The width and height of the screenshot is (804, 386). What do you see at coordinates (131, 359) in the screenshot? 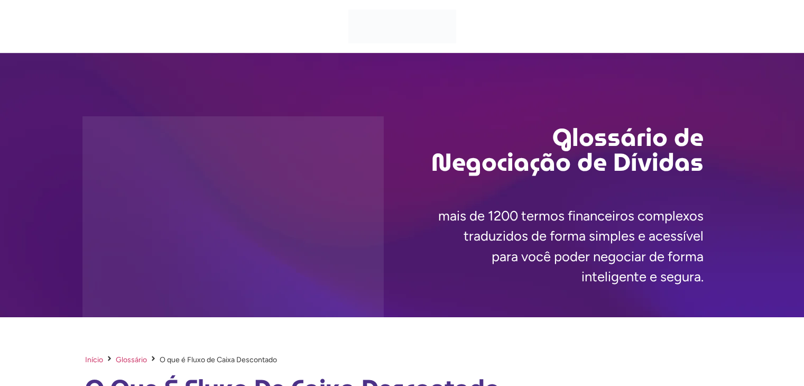
I see `a: Glossário` at bounding box center [131, 359].